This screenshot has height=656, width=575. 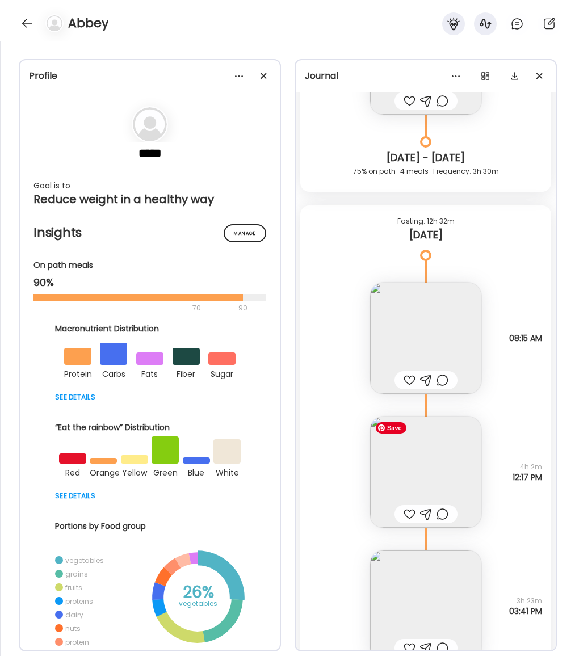 I want to click on div: 90, so click(x=243, y=308).